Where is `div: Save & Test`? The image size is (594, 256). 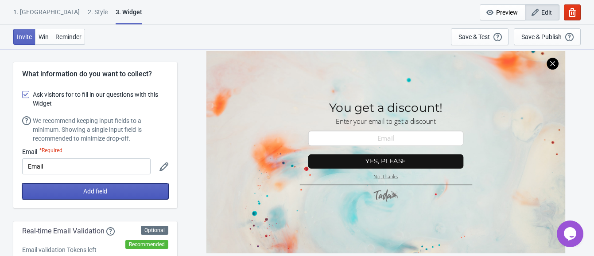 div: Save & Test is located at coordinates (474, 37).